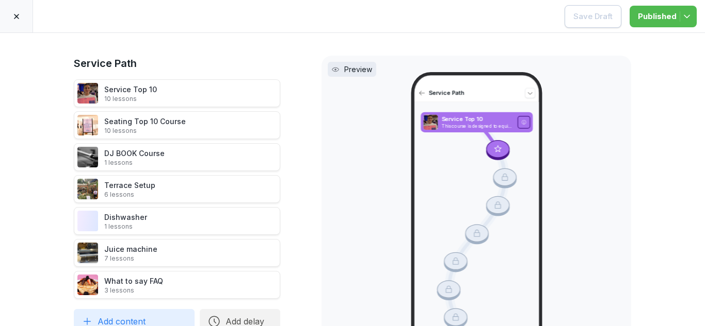 Image resolution: width=705 pixels, height=326 pixels. What do you see at coordinates (177, 93) in the screenshot?
I see `div: Service Top 1010 lessons` at bounding box center [177, 93].